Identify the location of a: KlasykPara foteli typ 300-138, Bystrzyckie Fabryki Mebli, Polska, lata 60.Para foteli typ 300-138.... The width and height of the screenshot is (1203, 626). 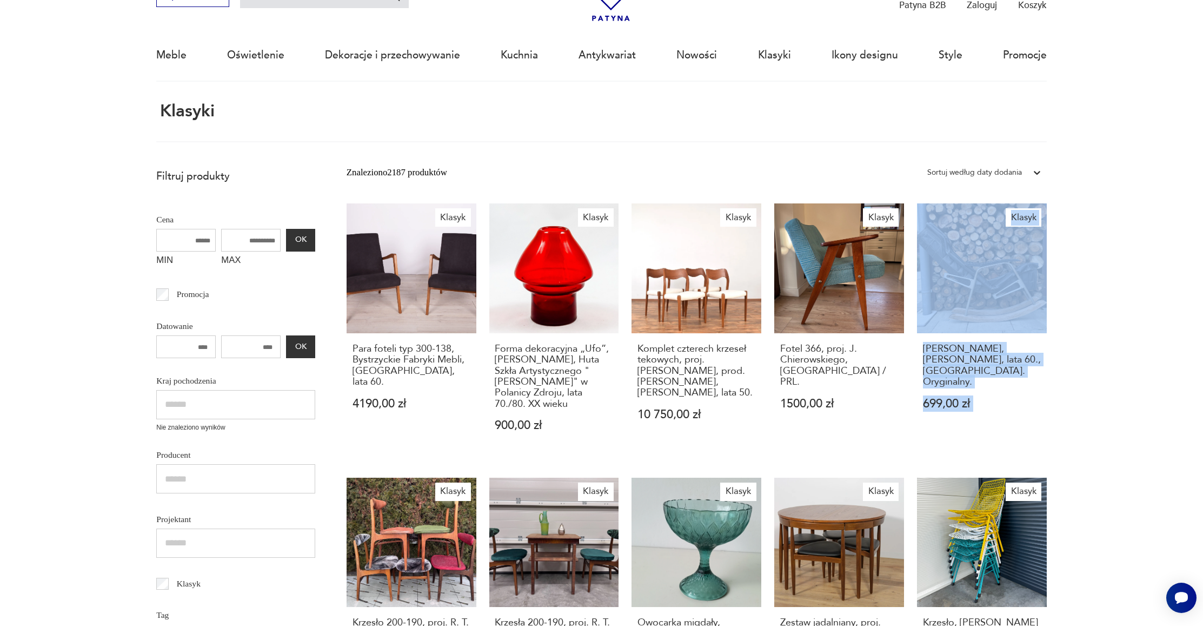
(411, 330).